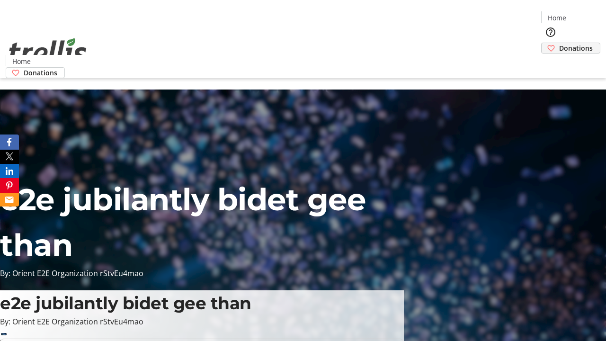 This screenshot has height=341, width=606. What do you see at coordinates (550, 32) in the screenshot?
I see `button: Help` at bounding box center [550, 32].